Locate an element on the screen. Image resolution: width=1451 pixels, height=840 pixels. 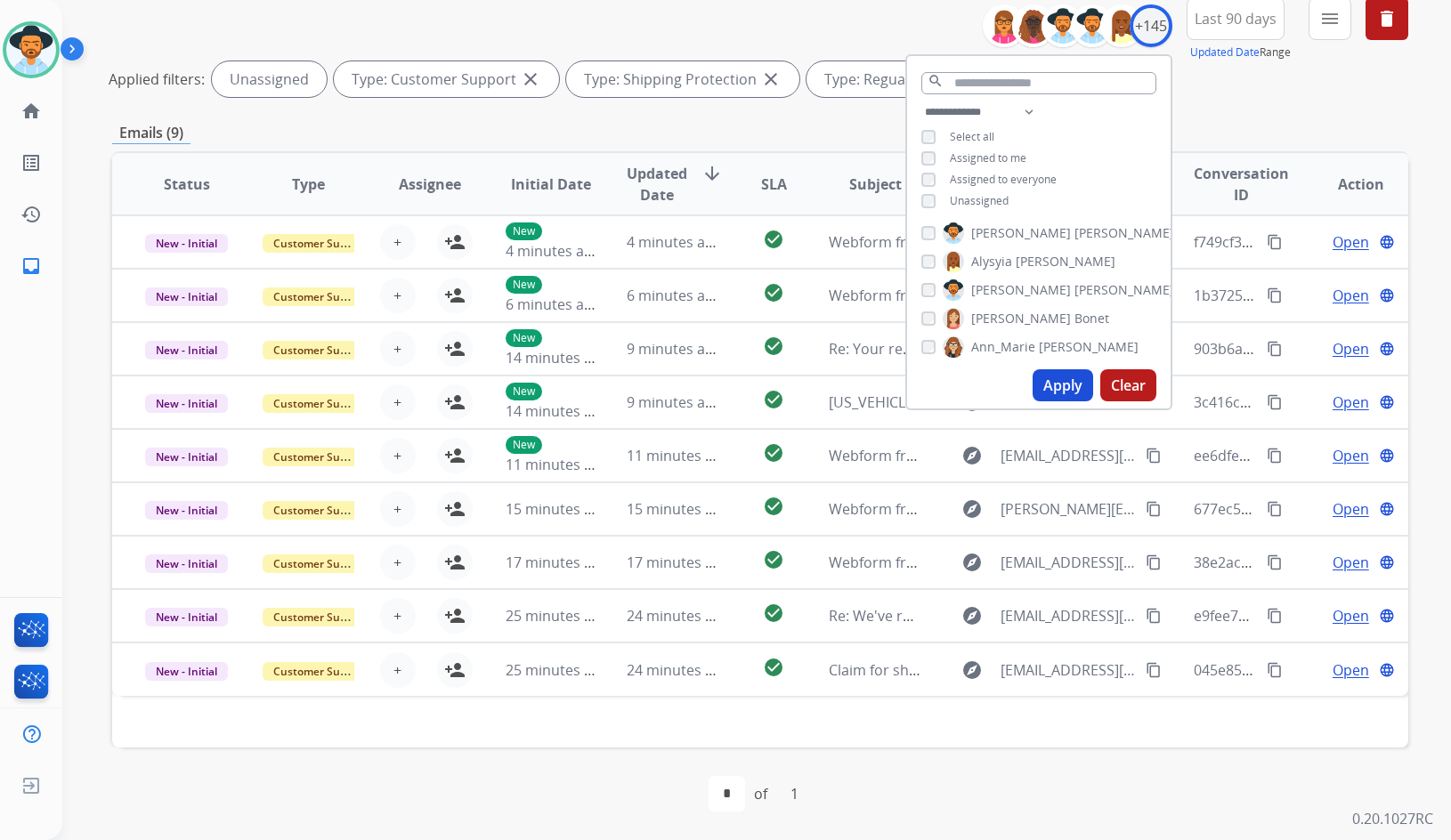
mat-icon: home is located at coordinates (31, 111).